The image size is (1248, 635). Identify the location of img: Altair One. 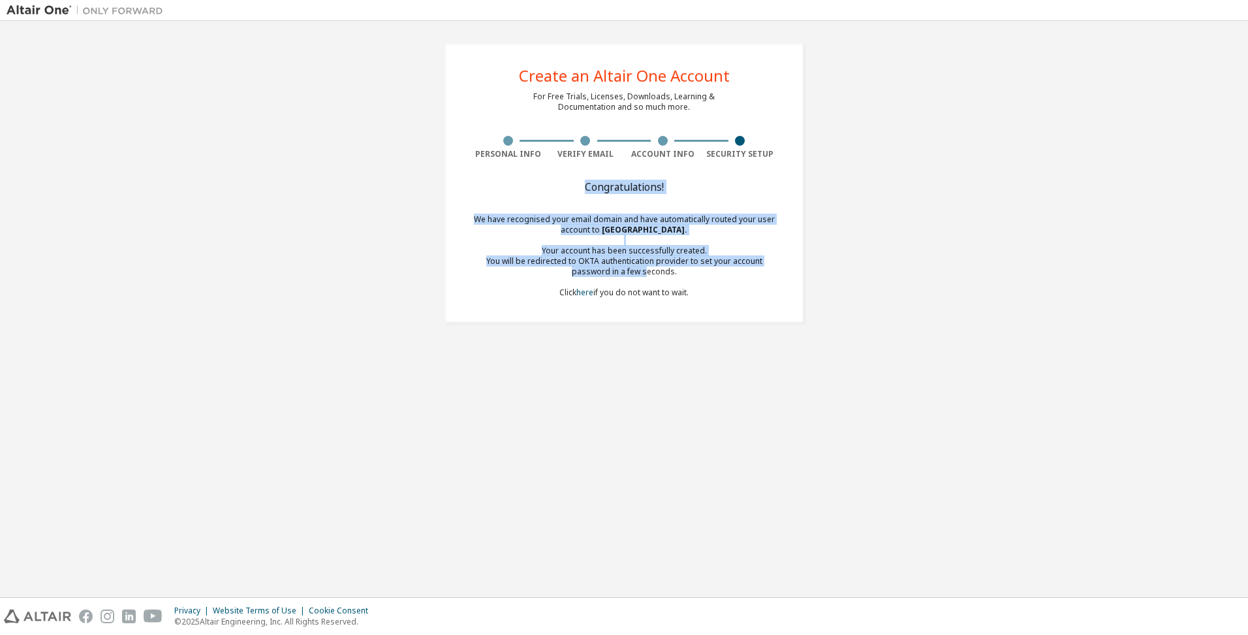
(88, 10).